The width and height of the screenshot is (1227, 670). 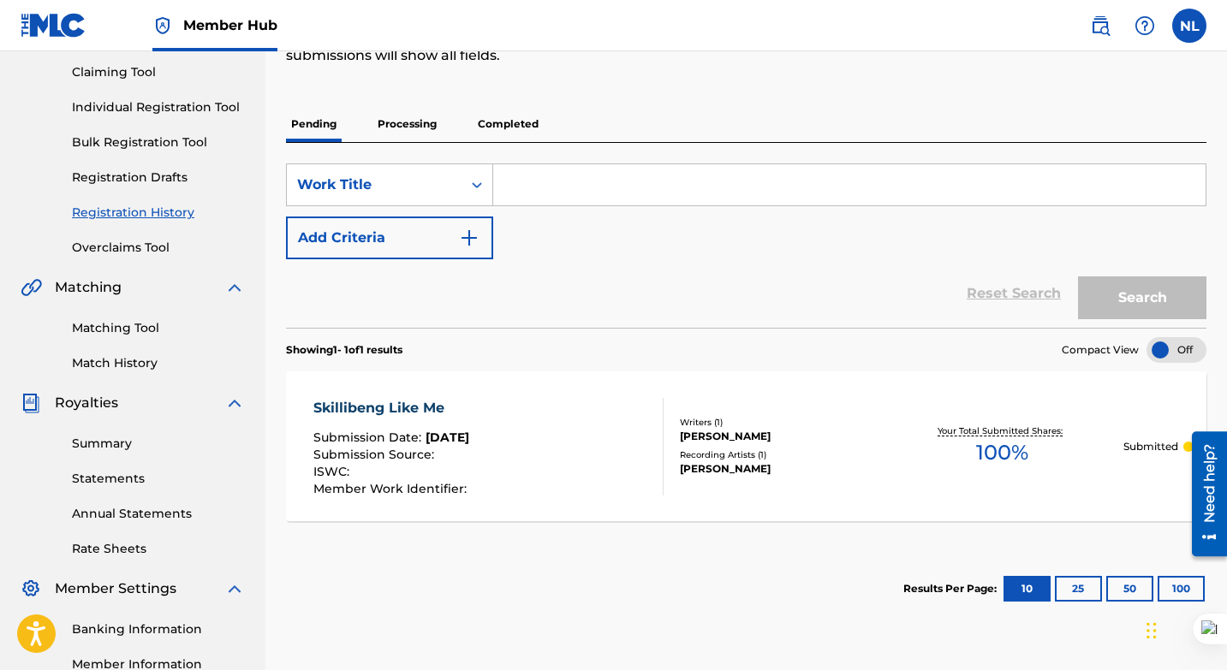 I want to click on span: ISWC :, so click(x=333, y=472).